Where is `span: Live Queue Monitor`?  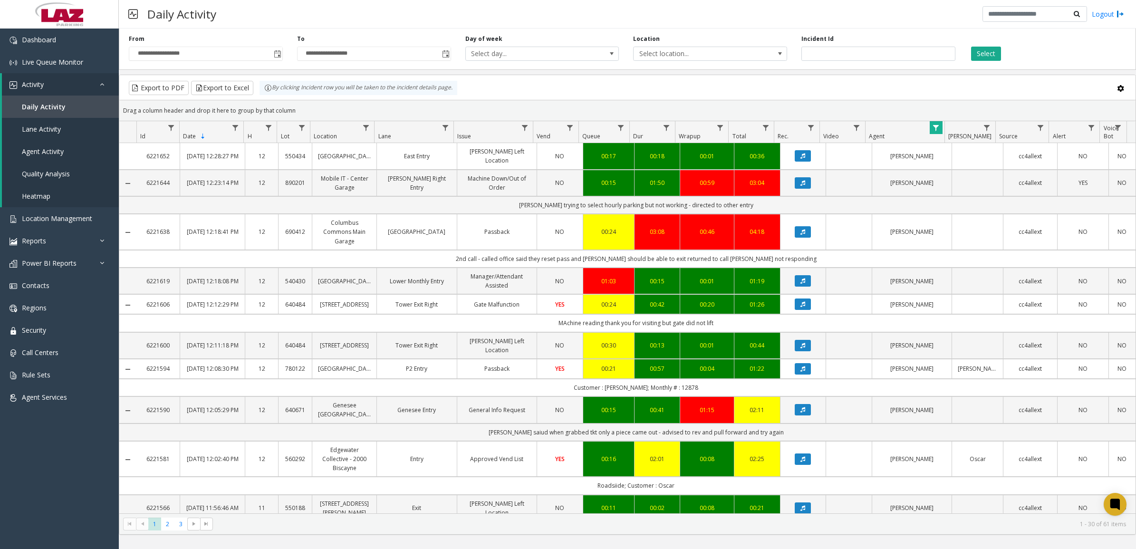
span: Live Queue Monitor is located at coordinates (52, 62).